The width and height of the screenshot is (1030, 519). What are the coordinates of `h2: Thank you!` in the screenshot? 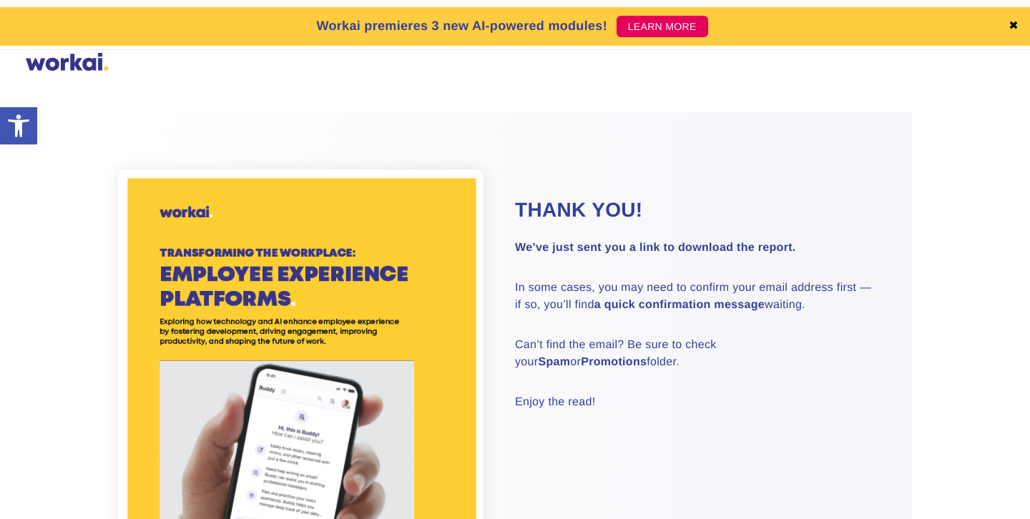 It's located at (695, 210).